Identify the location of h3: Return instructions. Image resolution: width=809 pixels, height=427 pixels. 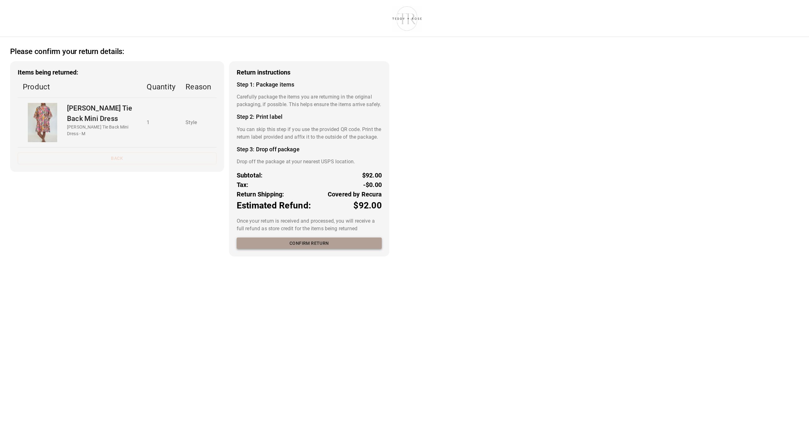
(309, 72).